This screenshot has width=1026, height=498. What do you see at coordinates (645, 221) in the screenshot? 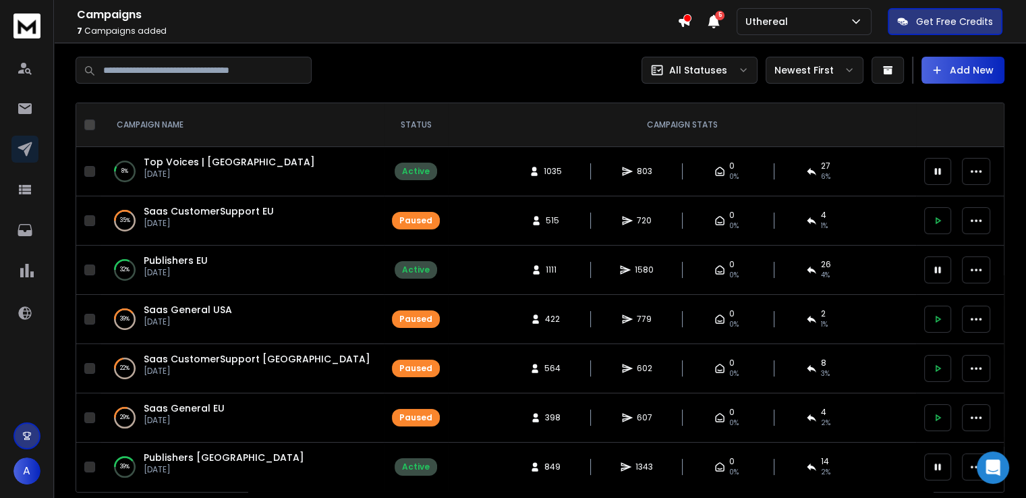
I see `span: 720` at bounding box center [645, 221].